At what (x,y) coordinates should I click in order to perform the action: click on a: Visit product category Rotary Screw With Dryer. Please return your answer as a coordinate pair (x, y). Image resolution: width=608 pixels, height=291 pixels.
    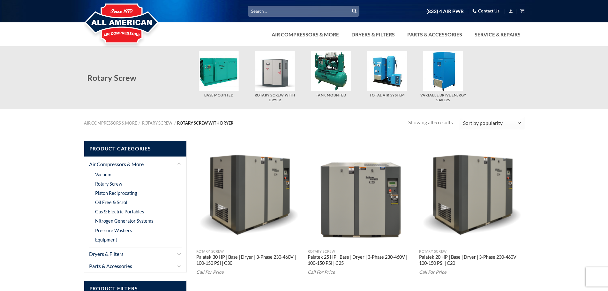
    Looking at the image, I should click on (275, 77).